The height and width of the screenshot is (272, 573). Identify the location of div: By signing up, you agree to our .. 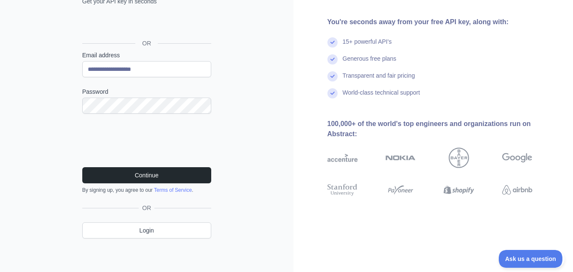
(147, 190).